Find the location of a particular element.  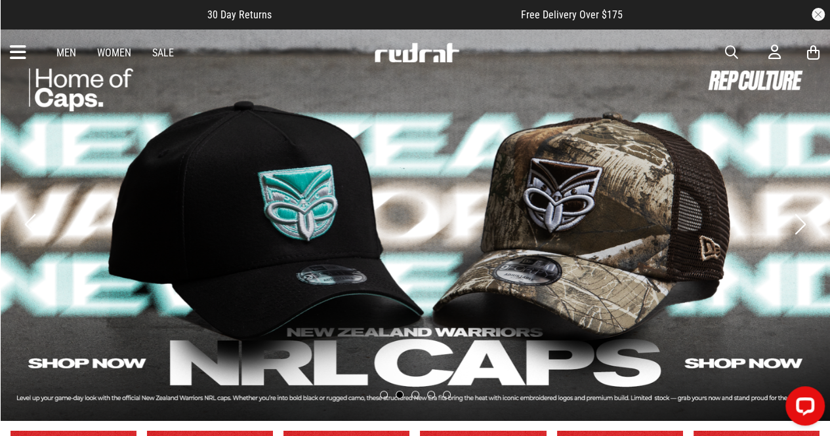

img: Redrat logo is located at coordinates (417, 52).